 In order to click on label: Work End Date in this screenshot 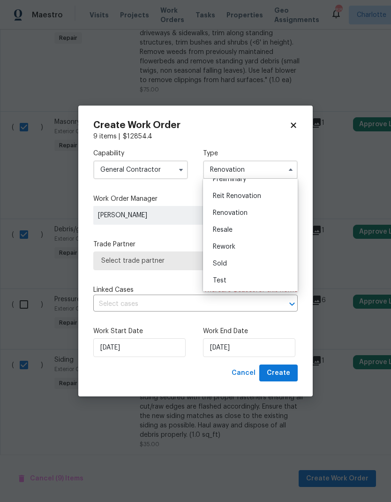, I will do `click(251, 331)`.